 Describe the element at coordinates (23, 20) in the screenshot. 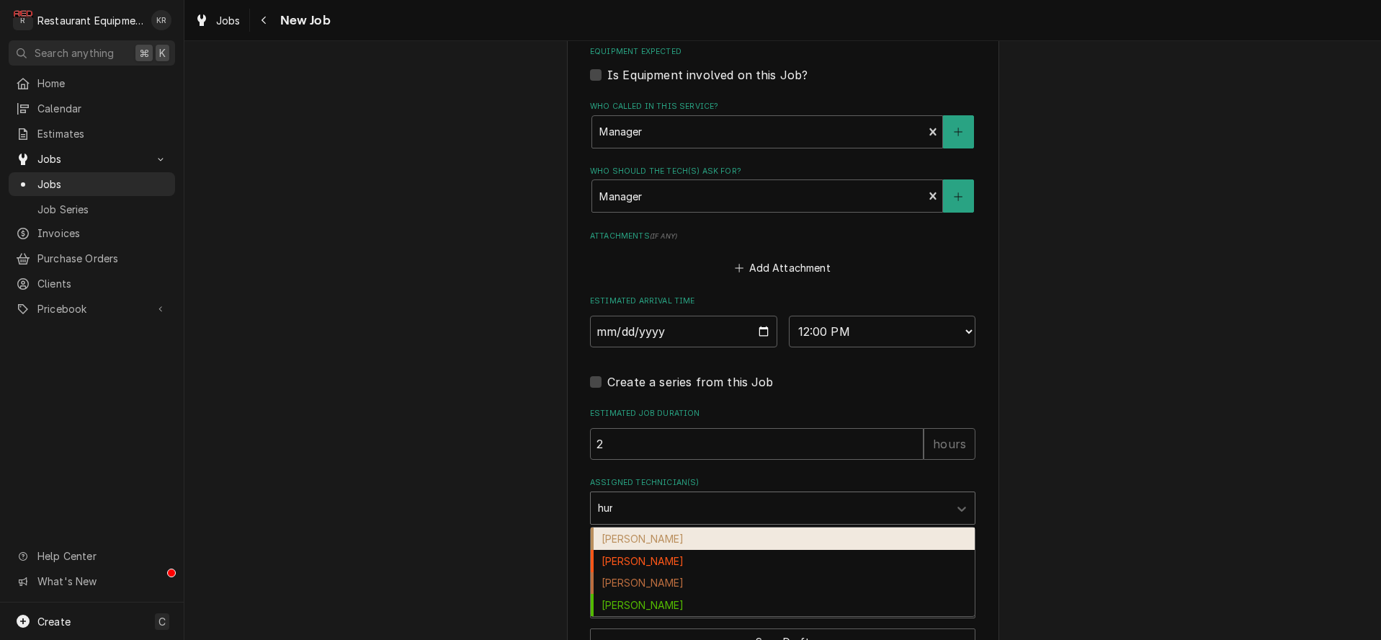

I see `div: Restaurant Equipment Diagnostics's Avatar` at that location.